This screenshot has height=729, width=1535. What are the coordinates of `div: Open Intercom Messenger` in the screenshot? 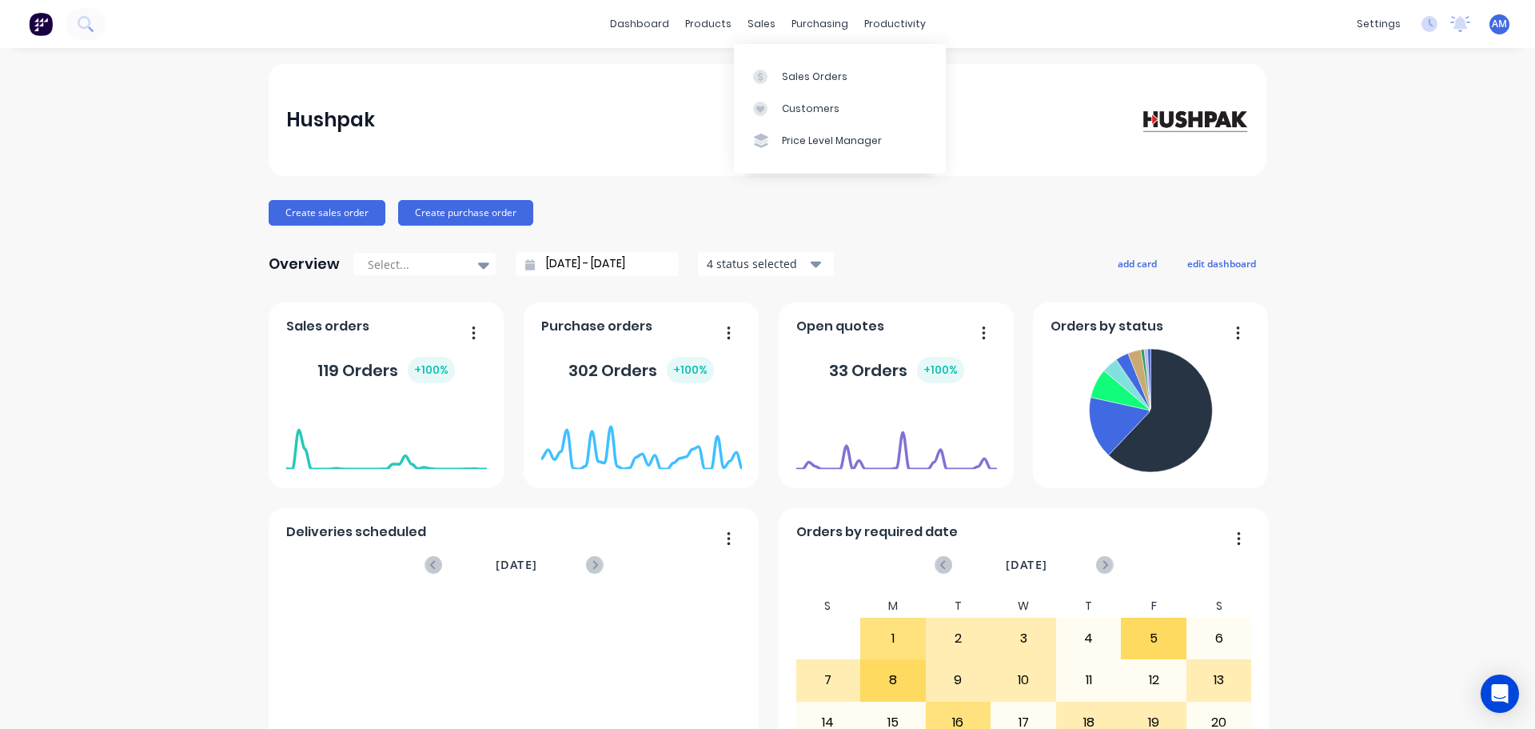 It's located at (1500, 693).